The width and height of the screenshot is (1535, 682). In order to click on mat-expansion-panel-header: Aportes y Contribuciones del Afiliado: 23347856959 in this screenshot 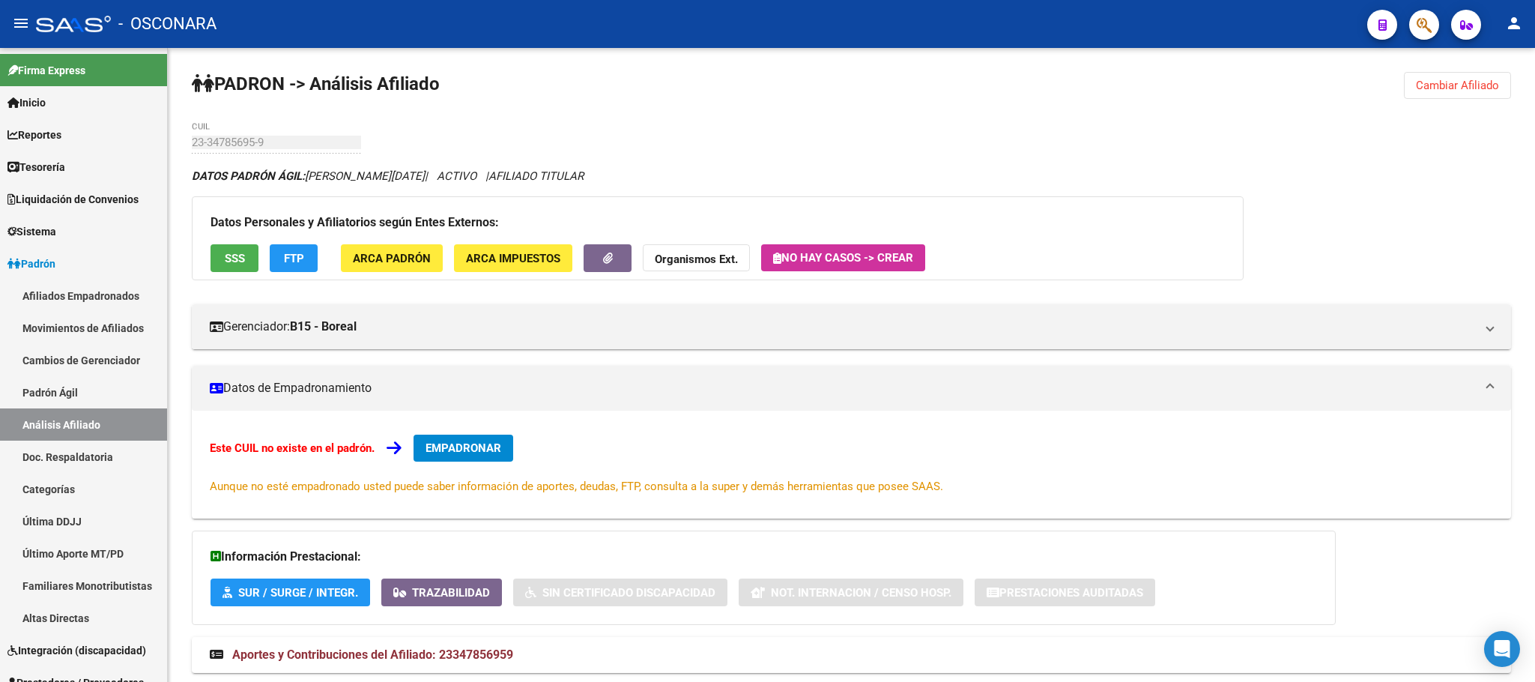, I will do `click(851, 655)`.